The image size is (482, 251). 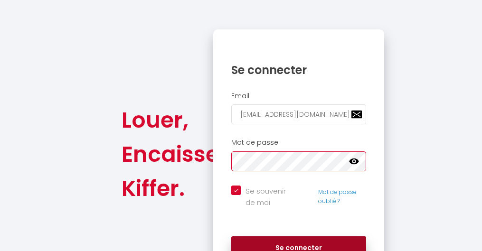 What do you see at coordinates (268, 197) in the screenshot?
I see `label: Se souvenir de moi` at bounding box center [268, 197].